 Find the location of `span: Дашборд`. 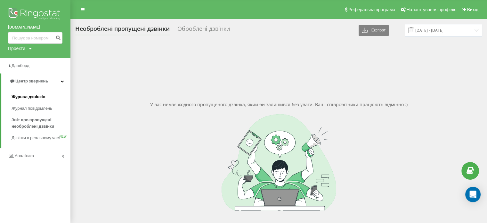

span: Дашборд is located at coordinates (20, 65).